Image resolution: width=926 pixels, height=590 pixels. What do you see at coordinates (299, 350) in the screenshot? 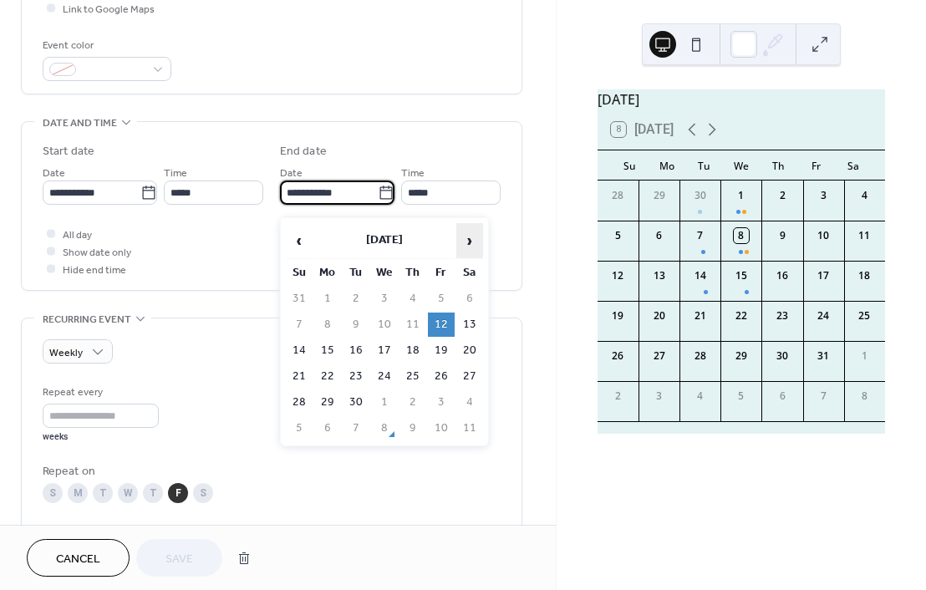
I see `td: 14` at bounding box center [299, 350].